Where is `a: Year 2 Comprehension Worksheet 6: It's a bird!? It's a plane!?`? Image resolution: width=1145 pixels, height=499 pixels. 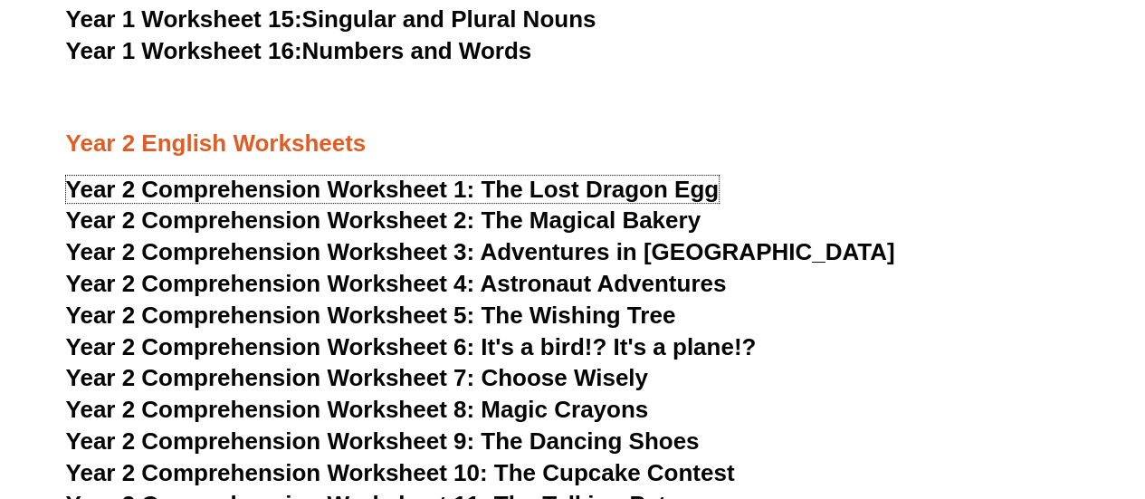 a: Year 2 Comprehension Worksheet 6: It's a bird!? It's a plane!? is located at coordinates (411, 347).